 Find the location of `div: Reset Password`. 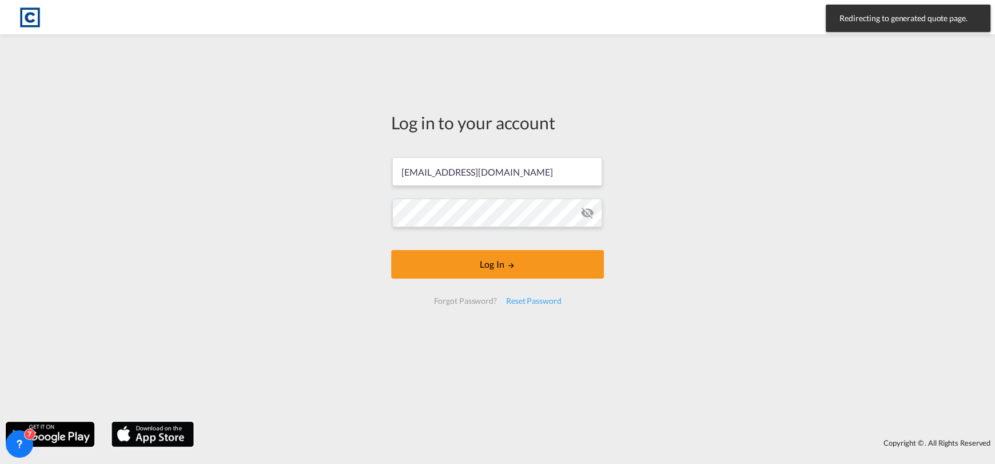

div: Reset Password is located at coordinates (534, 301).